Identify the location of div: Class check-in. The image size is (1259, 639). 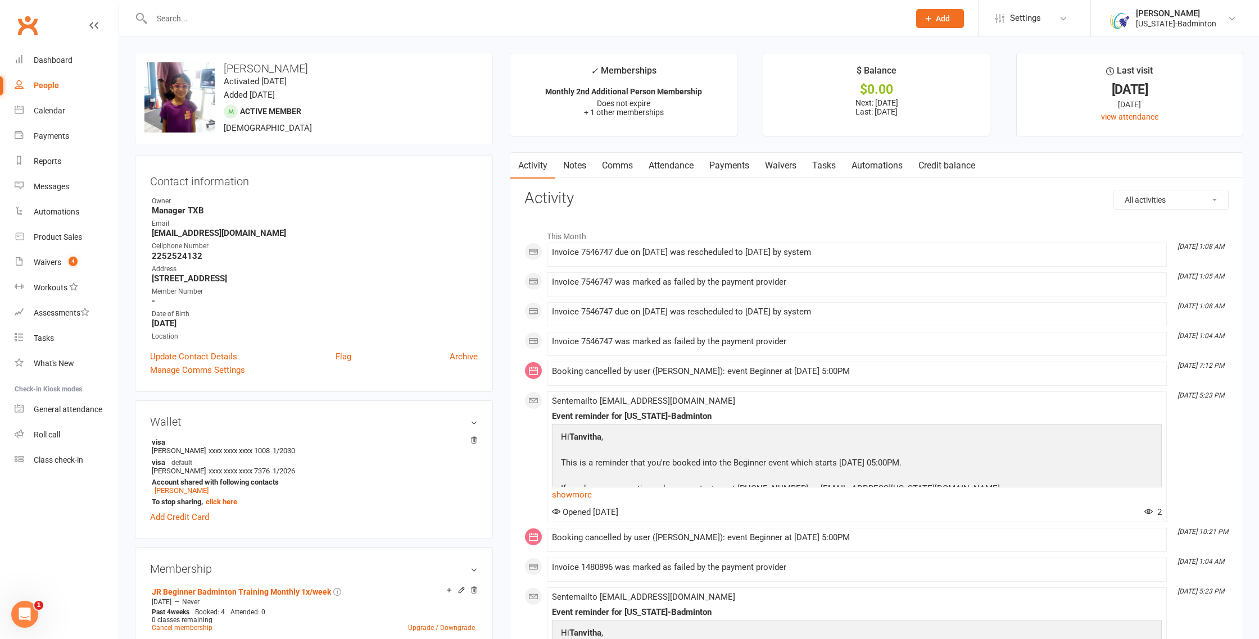
(58, 460).